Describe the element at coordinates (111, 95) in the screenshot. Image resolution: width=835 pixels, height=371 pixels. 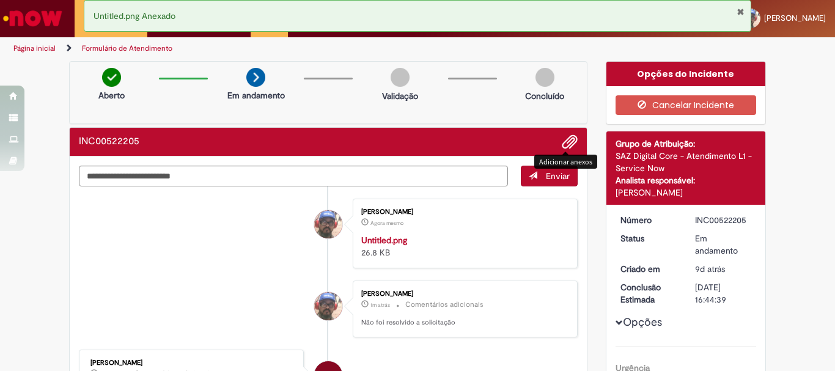
I see `p: Aberto` at that location.